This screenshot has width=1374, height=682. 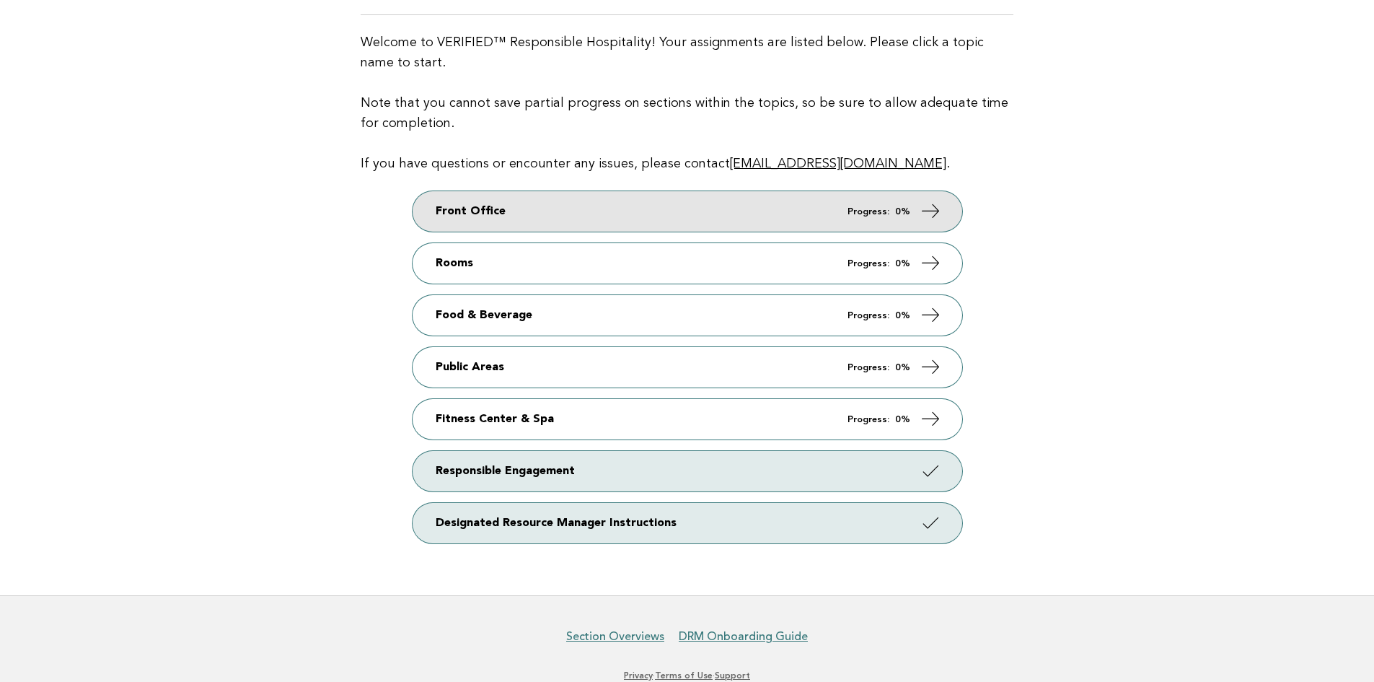 I want to click on a: Food & Beverage Progress: 0%, so click(x=688, y=315).